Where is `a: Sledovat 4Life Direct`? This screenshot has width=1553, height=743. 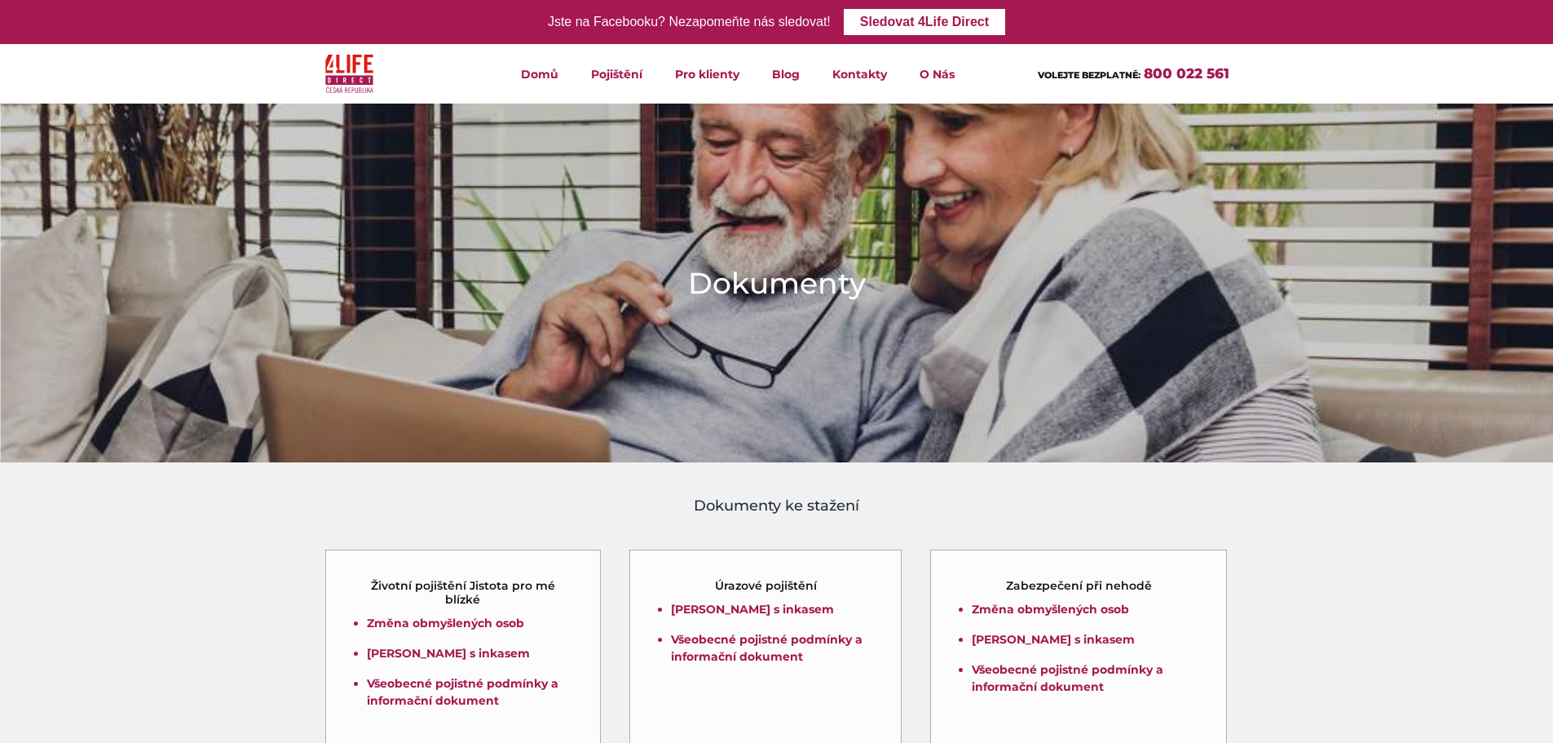
a: Sledovat 4Life Direct is located at coordinates (925, 22).